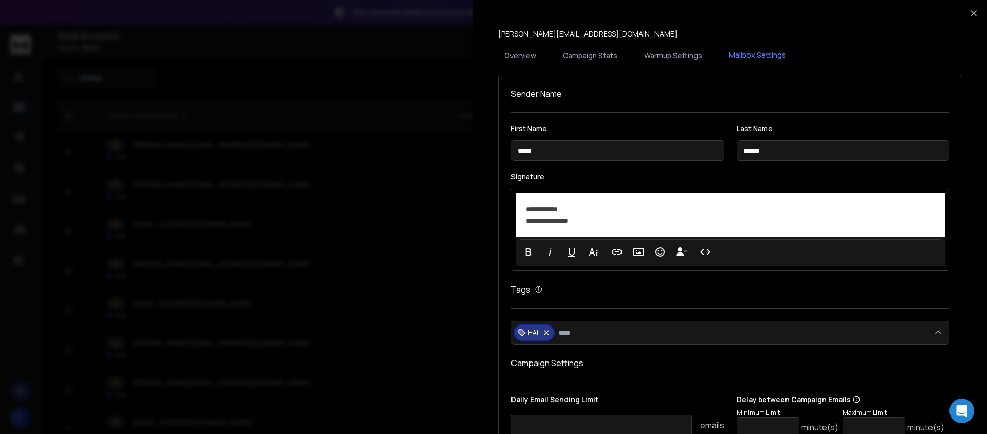  I want to click on p: Daily Email Sending Limit, so click(617, 401).